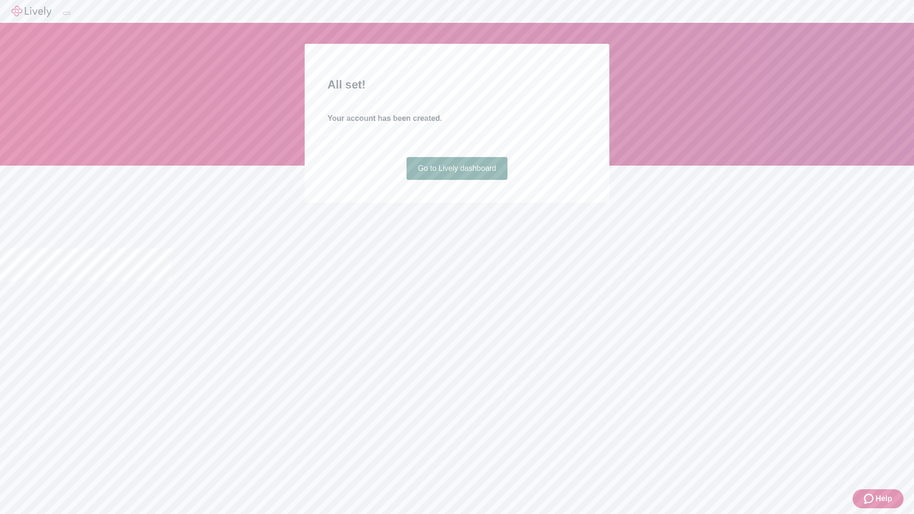  Describe the element at coordinates (31, 11) in the screenshot. I see `img: Lively` at that location.